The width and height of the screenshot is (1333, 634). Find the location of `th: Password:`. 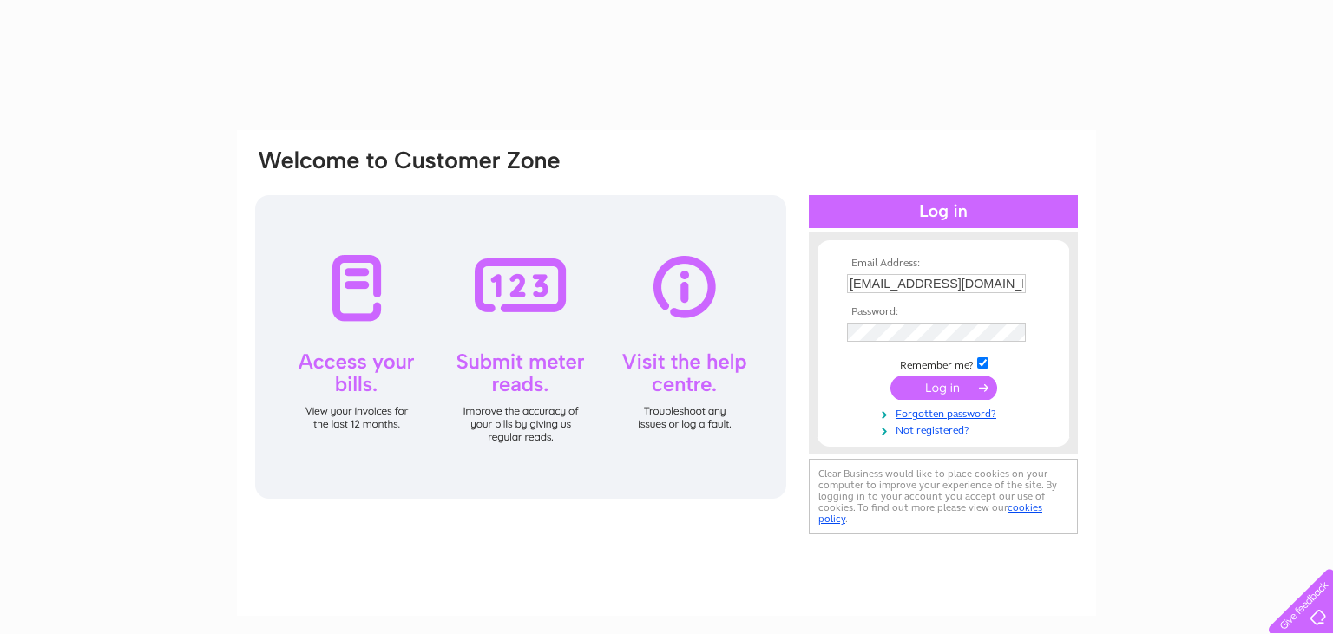

th: Password: is located at coordinates (943, 312).